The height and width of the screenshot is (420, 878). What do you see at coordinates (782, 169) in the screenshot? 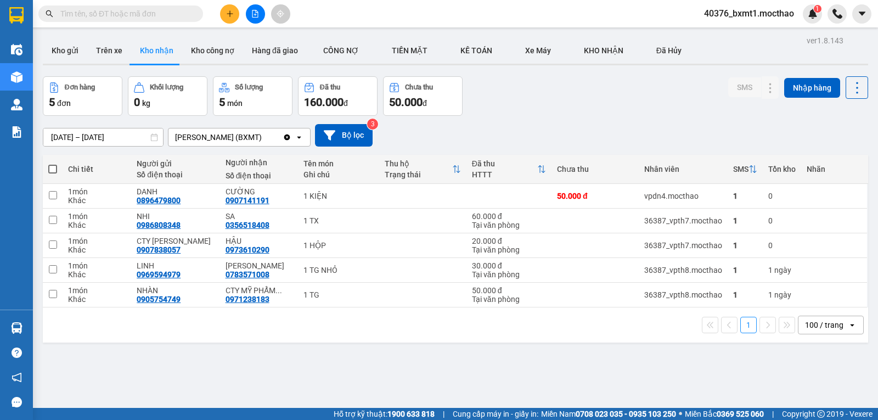
I see `div: Tồn kho` at bounding box center [782, 169].